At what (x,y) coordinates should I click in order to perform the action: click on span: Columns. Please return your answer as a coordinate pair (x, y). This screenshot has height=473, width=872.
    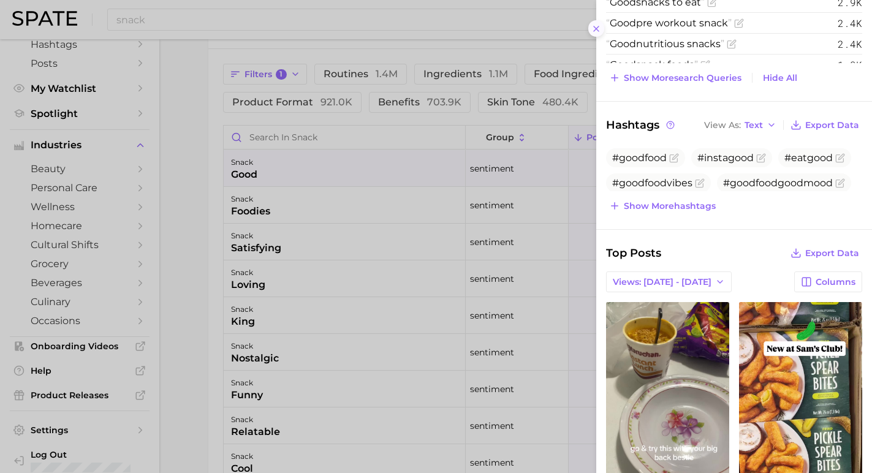
    Looking at the image, I should click on (836, 282).